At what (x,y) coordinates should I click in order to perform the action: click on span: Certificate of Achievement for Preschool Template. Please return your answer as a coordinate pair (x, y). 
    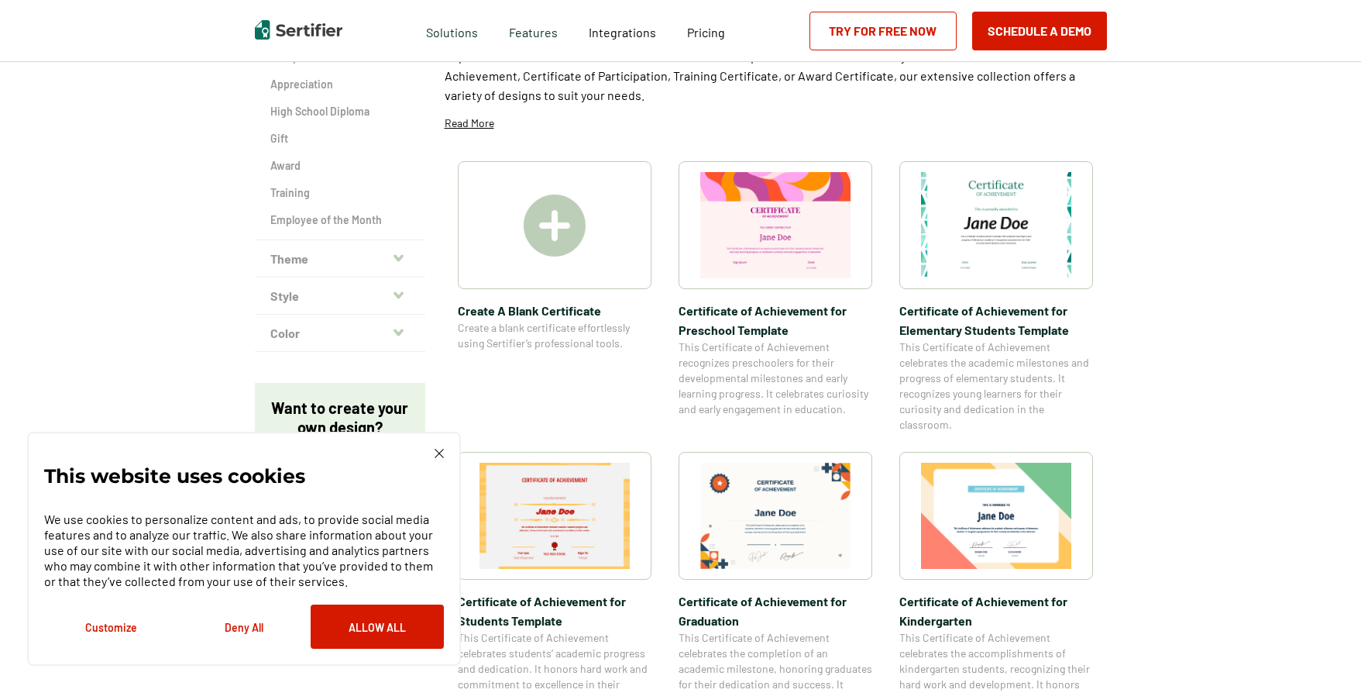
    Looking at the image, I should click on (776, 320).